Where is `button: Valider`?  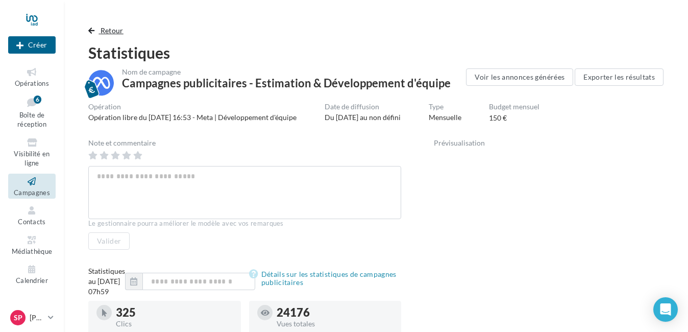
button: Valider is located at coordinates (109, 241).